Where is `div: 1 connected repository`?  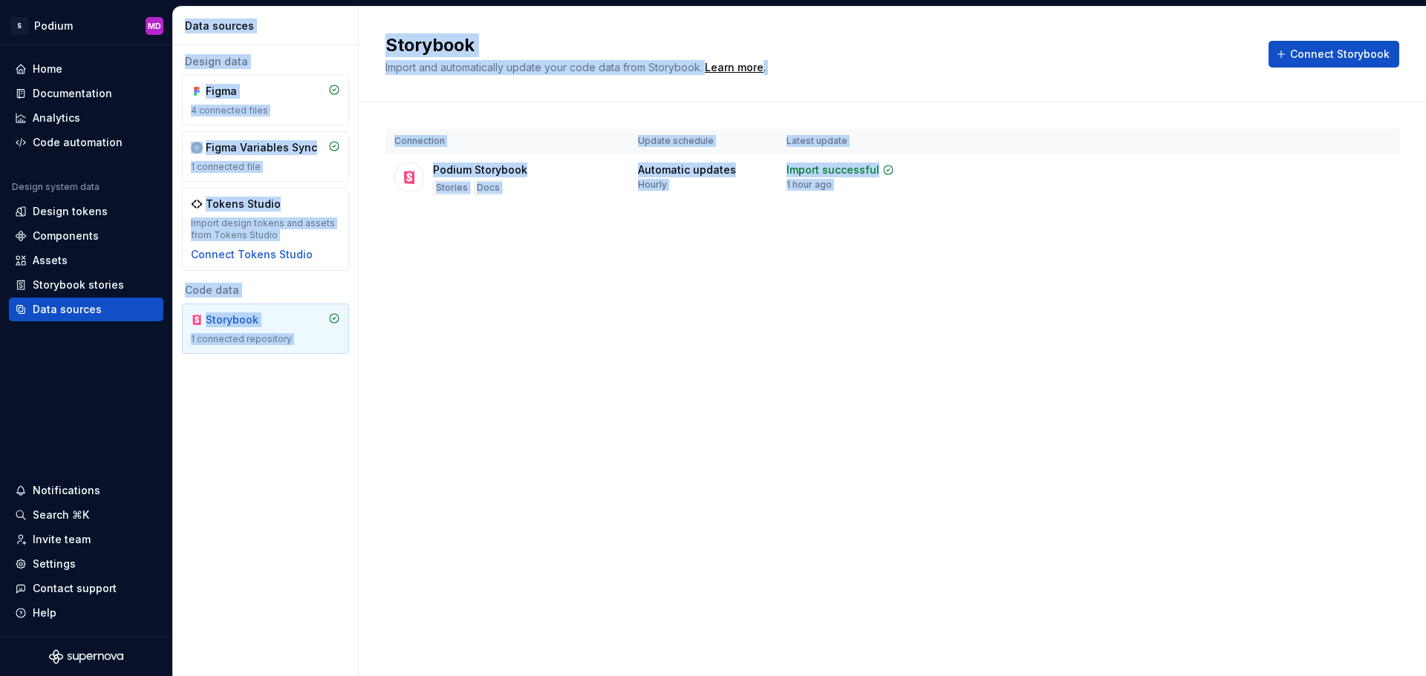 div: 1 connected repository is located at coordinates (265, 339).